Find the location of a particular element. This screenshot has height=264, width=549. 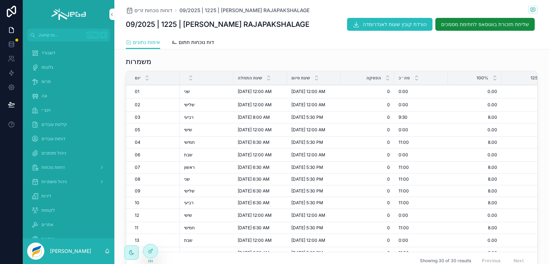

span: 11 is located at coordinates (136, 228).